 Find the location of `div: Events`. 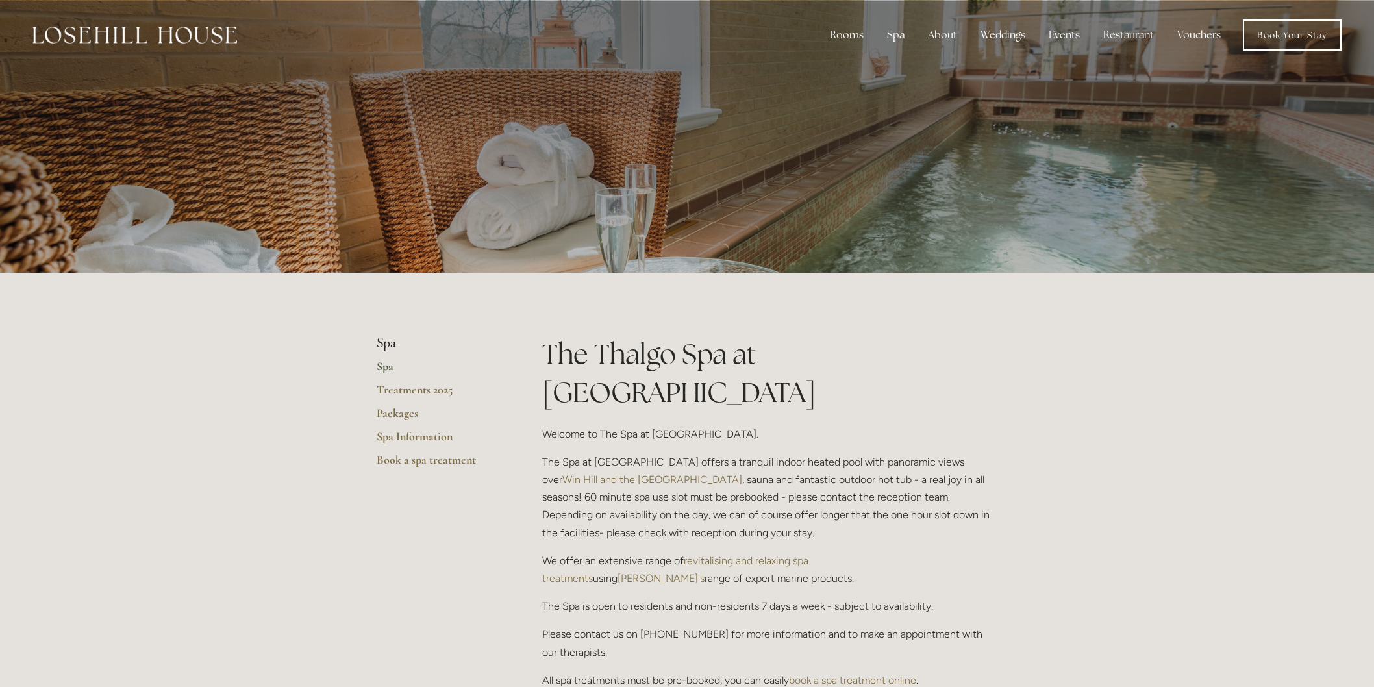

div: Events is located at coordinates (1065, 35).